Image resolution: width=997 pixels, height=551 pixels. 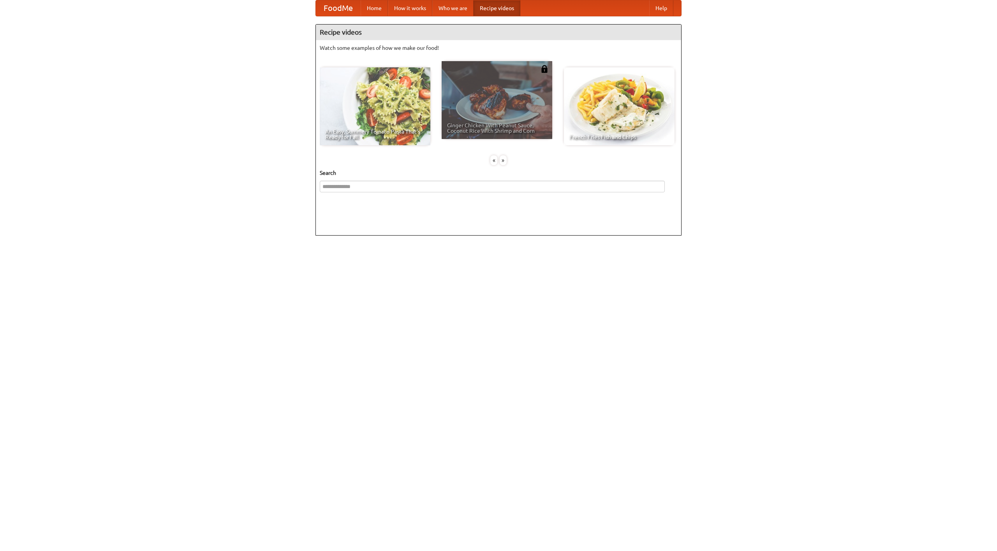 I want to click on img: 483408.png, so click(x=544, y=69).